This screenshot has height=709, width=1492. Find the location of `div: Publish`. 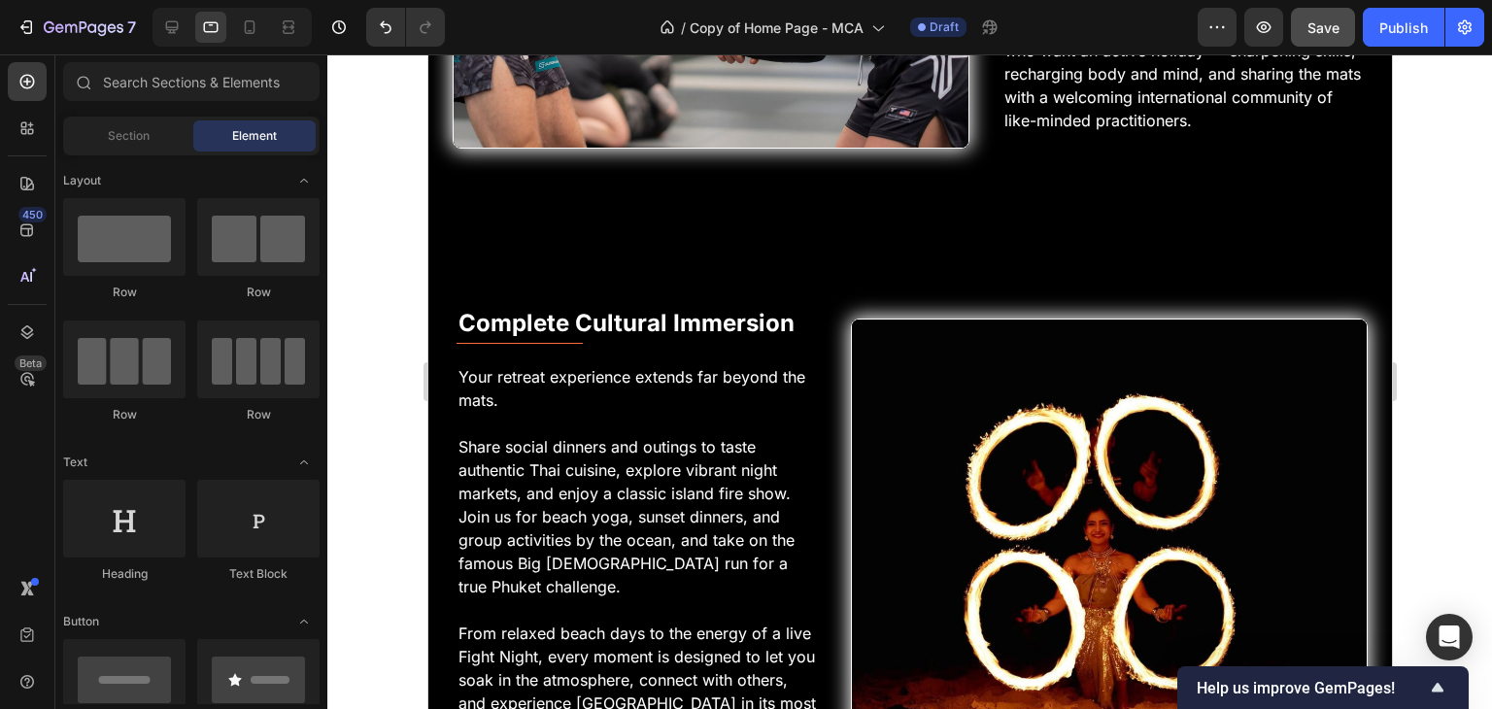

div: Publish is located at coordinates (1404, 27).